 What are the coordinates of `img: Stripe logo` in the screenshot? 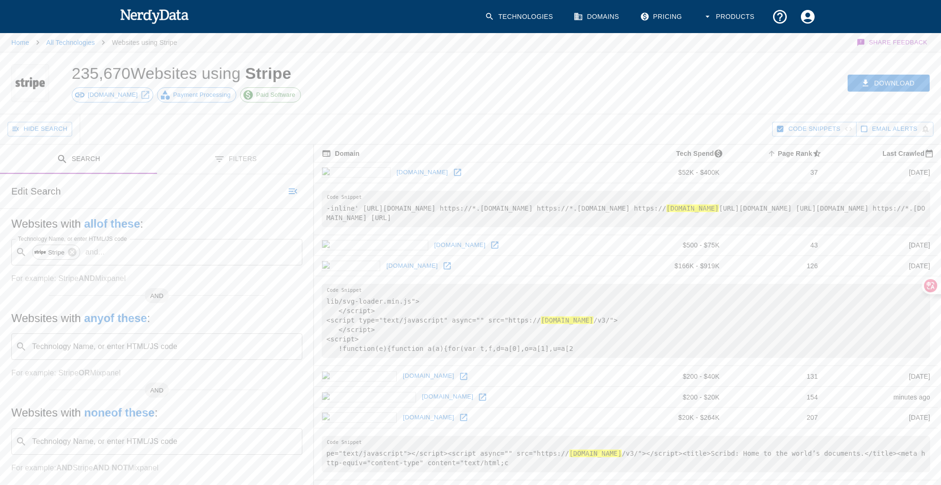 It's located at (30, 83).